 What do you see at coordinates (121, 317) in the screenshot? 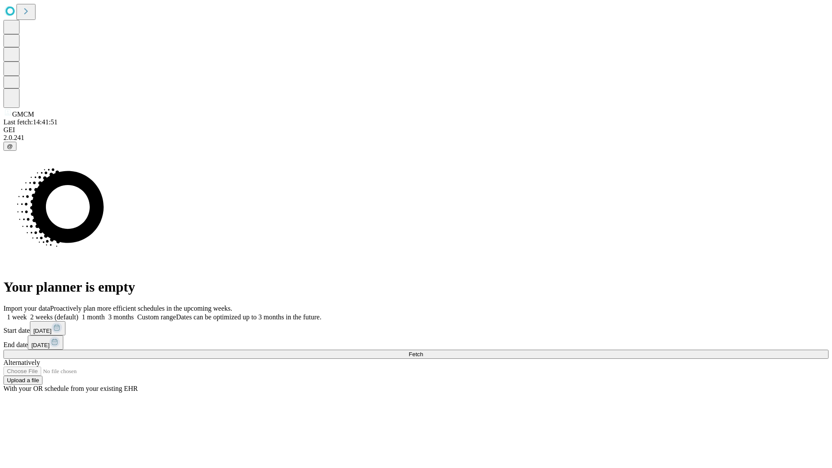
I see `span: 3 months` at bounding box center [121, 317].